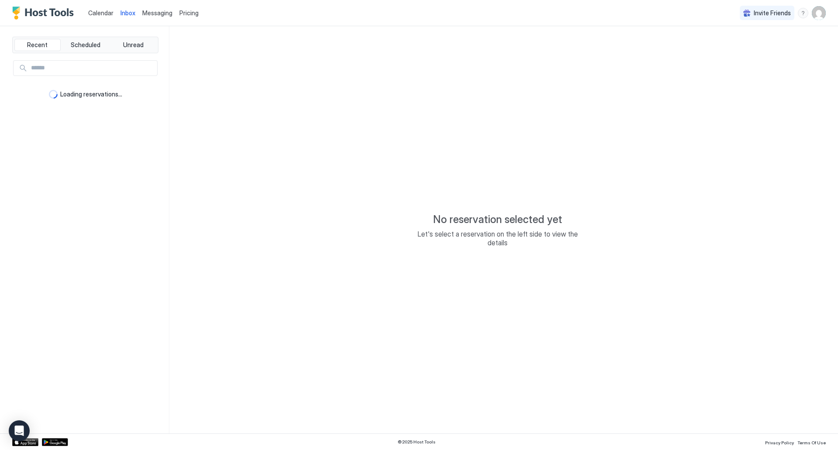 This screenshot has width=838, height=450. What do you see at coordinates (37, 45) in the screenshot?
I see `span: Recent` at bounding box center [37, 45].